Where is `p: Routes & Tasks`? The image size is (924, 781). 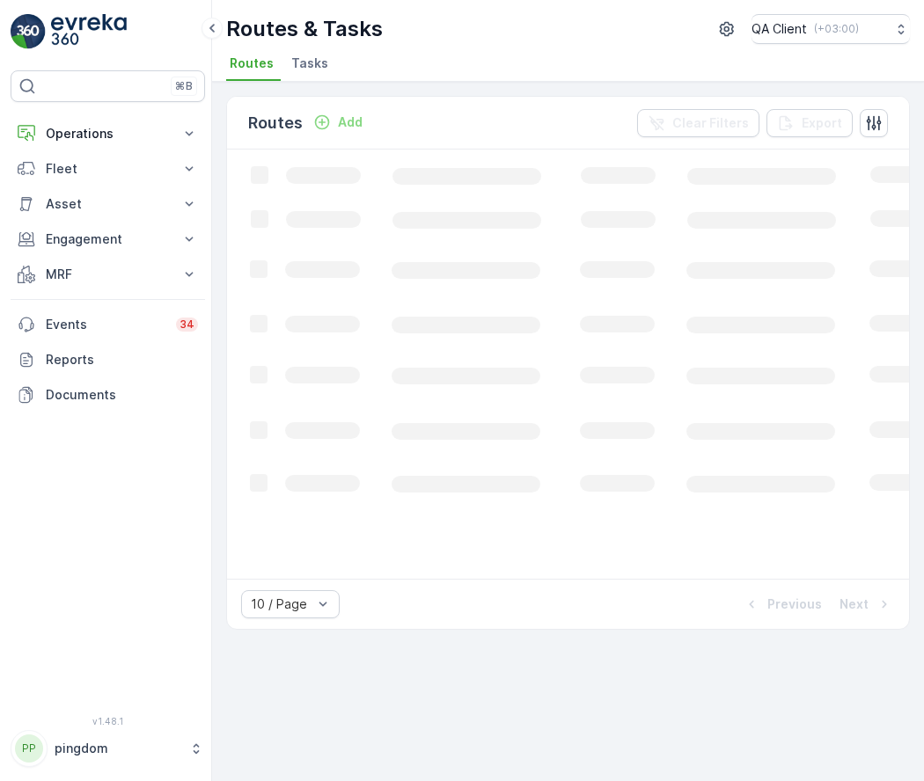
p: Routes & Tasks is located at coordinates (304, 29).